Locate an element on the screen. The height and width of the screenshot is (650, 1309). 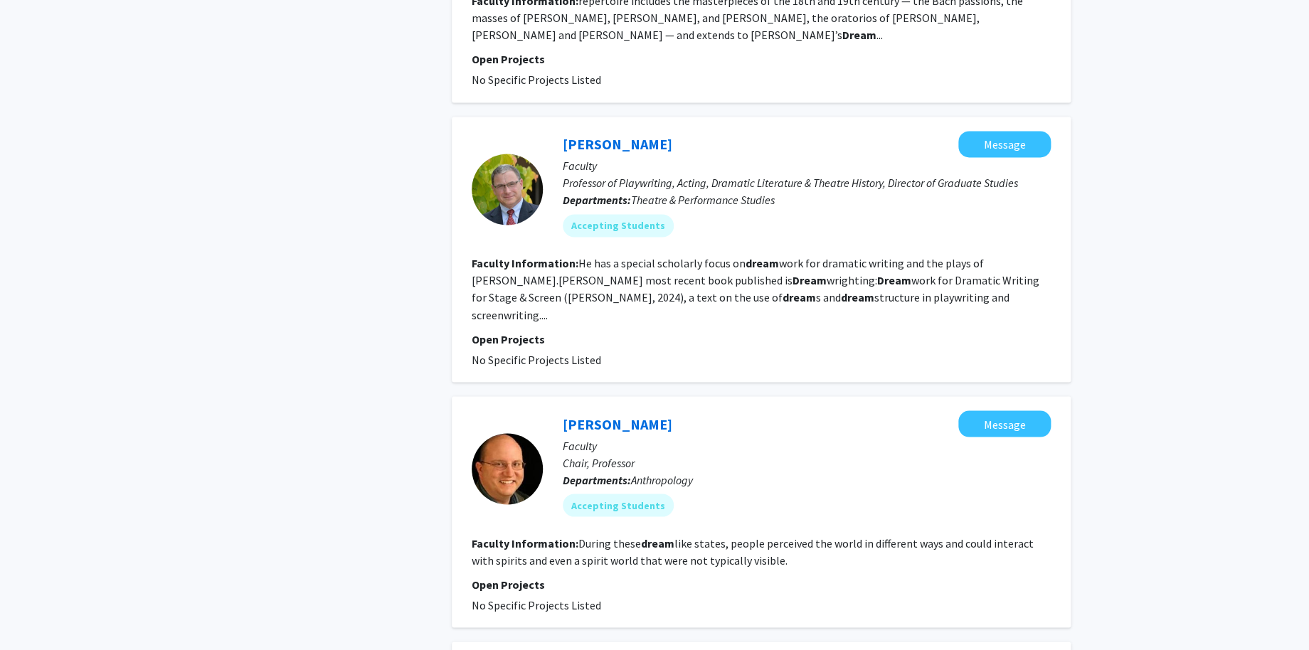
fg-read-more: During these like states, people perceived the world in different ways and could interact with sp... is located at coordinates (753, 551).